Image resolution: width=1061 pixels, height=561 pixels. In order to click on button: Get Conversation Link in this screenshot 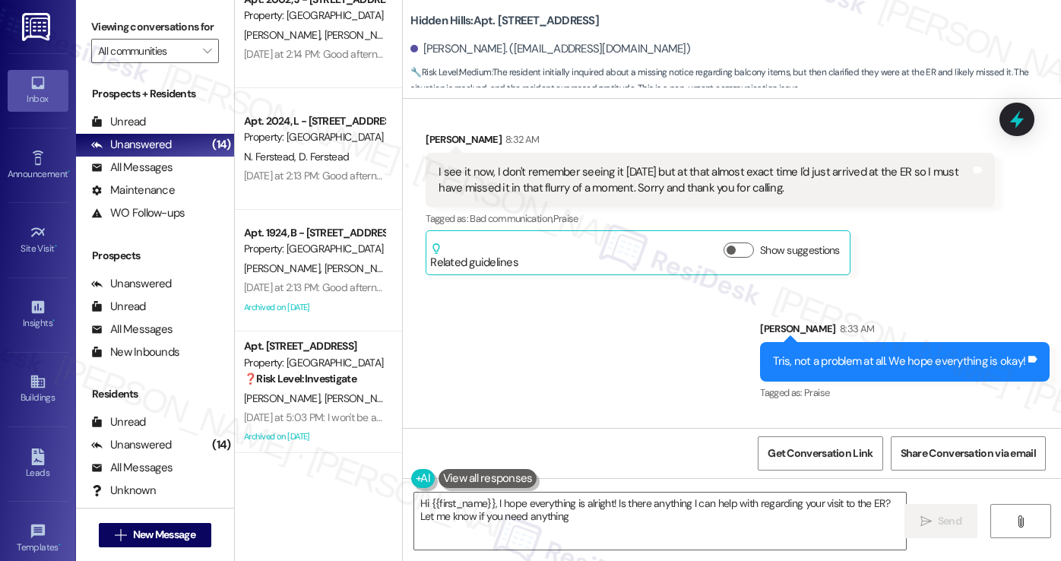, I will do `click(820, 453)`.